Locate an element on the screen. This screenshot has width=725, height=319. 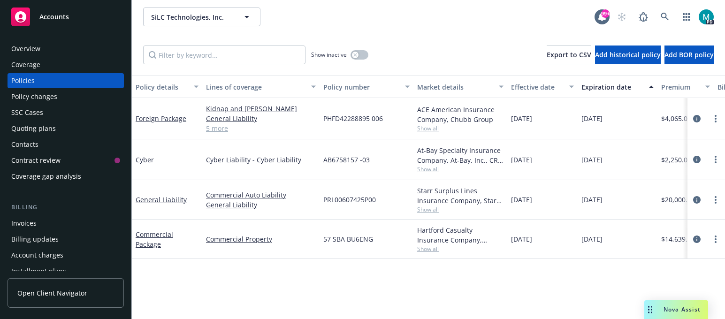
div: Overview is located at coordinates (26, 49).